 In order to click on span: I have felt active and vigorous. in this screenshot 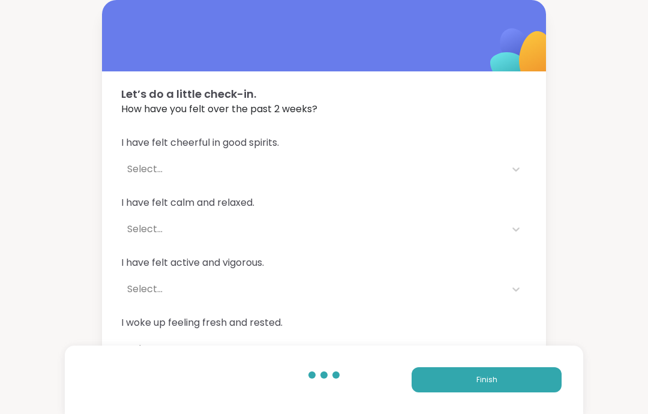, I will do `click(324, 263)`.